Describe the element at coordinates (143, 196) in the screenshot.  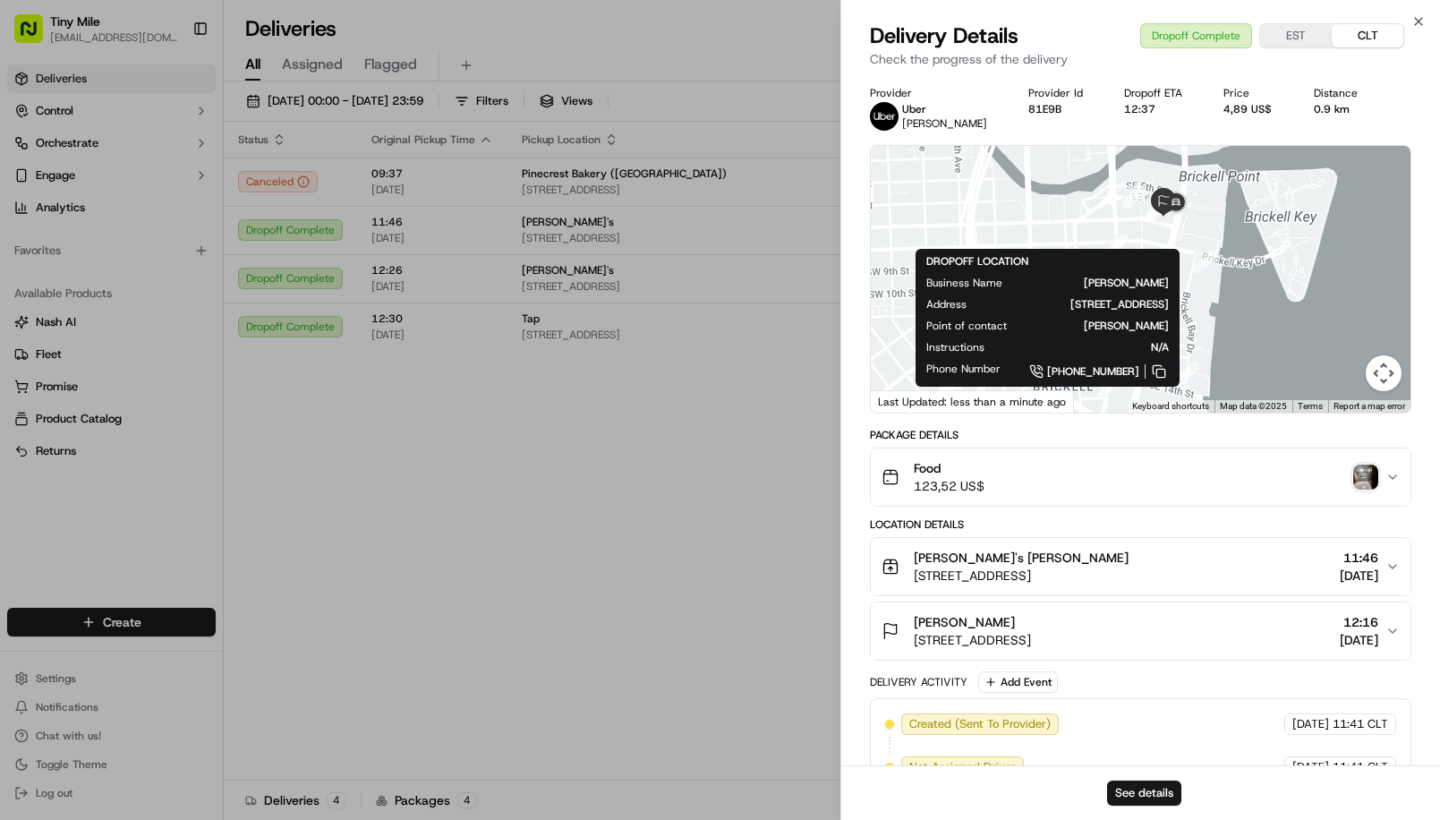
I see `div: We're available if you need us!` at that location.